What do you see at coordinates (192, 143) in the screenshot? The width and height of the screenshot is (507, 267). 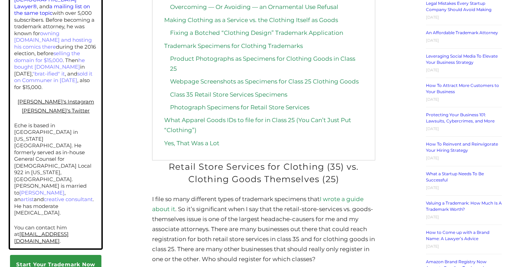 I see `a: Yes, That Was a Lot` at bounding box center [192, 143].